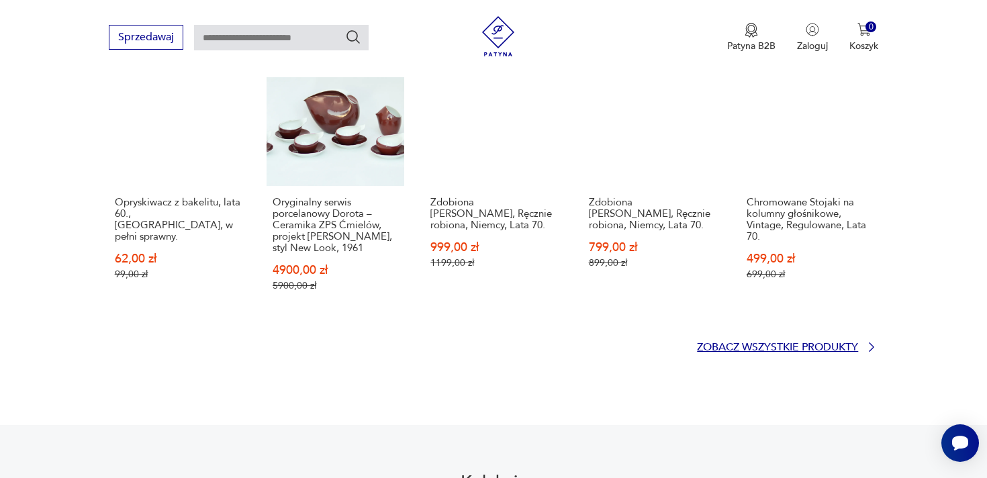  What do you see at coordinates (651, 263) in the screenshot?
I see `p: 899,00 zł` at bounding box center [651, 263].